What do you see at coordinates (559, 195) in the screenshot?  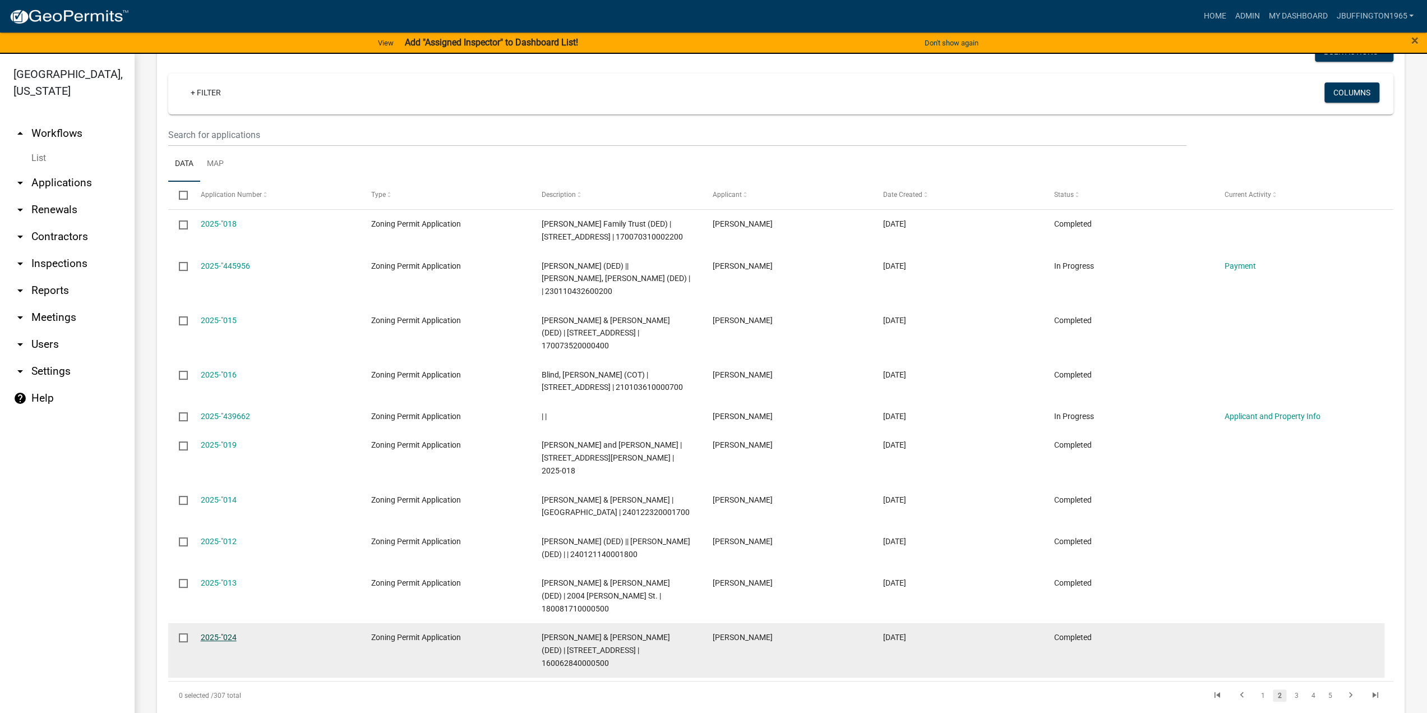 I see `span: Description` at bounding box center [559, 195].